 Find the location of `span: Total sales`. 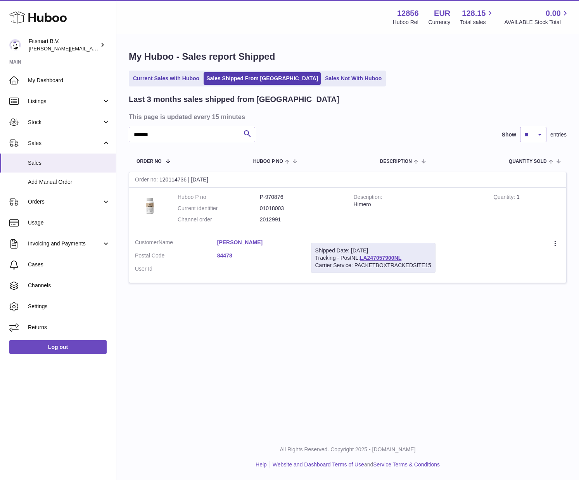

span: Total sales is located at coordinates (477, 22).